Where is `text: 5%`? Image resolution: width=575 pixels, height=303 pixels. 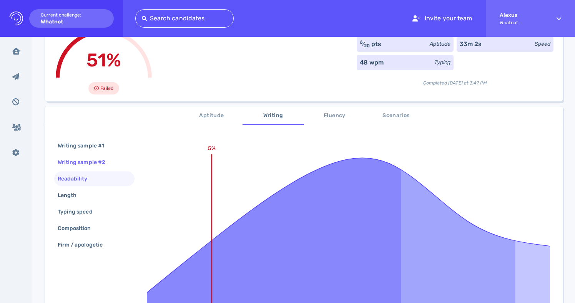 text: 5% is located at coordinates (211, 148).